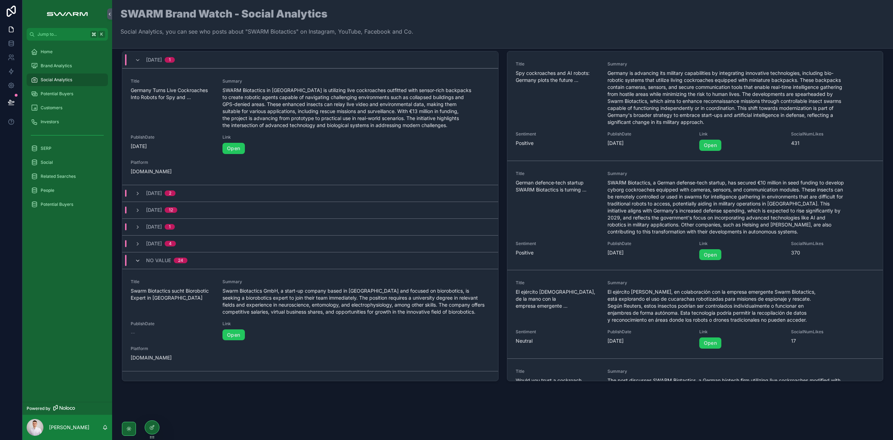  I want to click on span: Spy cockroaches and AI robots: Germany plots the future ..., so click(558, 77).